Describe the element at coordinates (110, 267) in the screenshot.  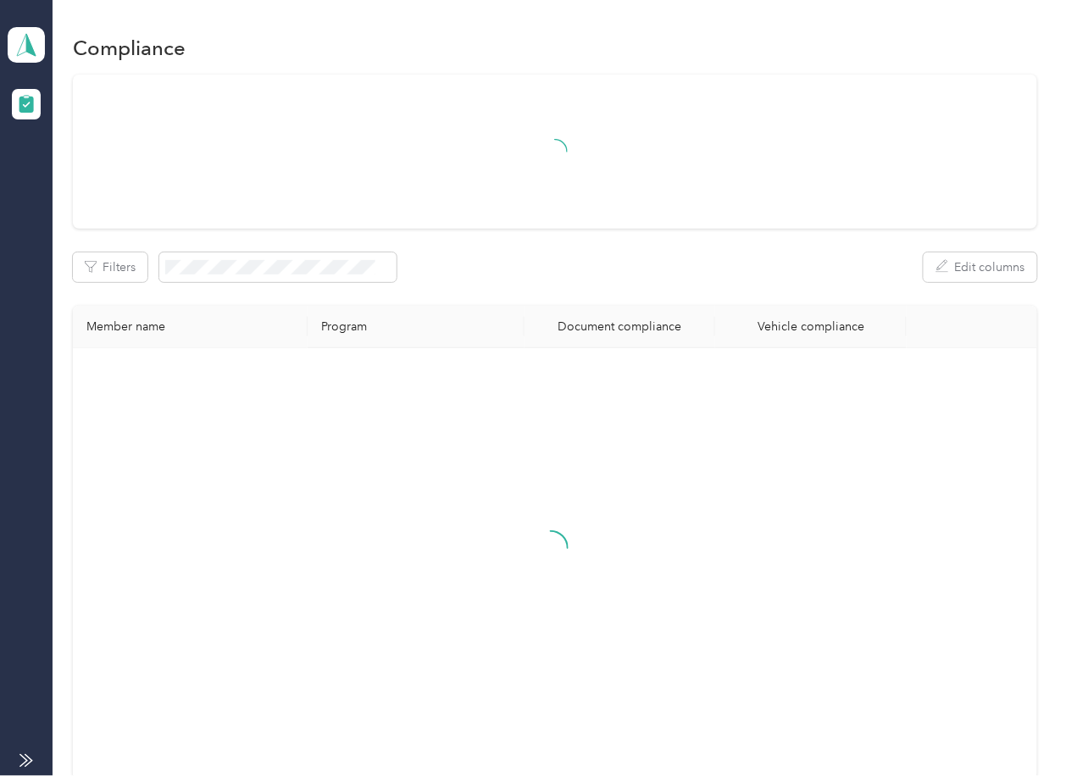
I see `button: Filters` at that location.